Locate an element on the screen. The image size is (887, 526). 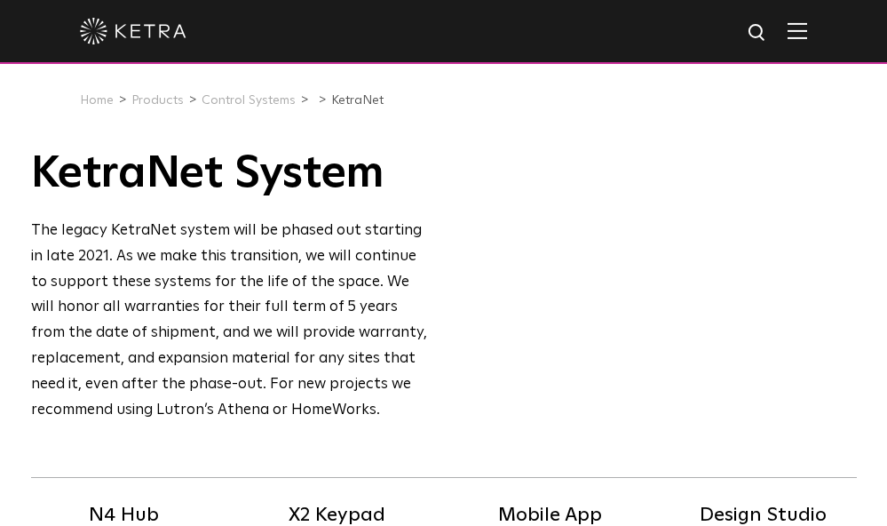
a: KetraNet is located at coordinates (357, 100).